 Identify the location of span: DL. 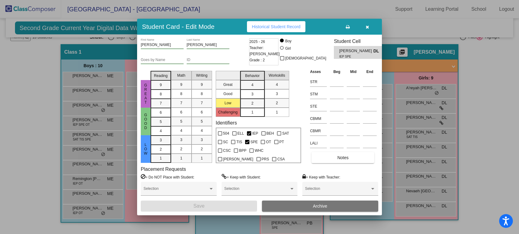
(378, 51).